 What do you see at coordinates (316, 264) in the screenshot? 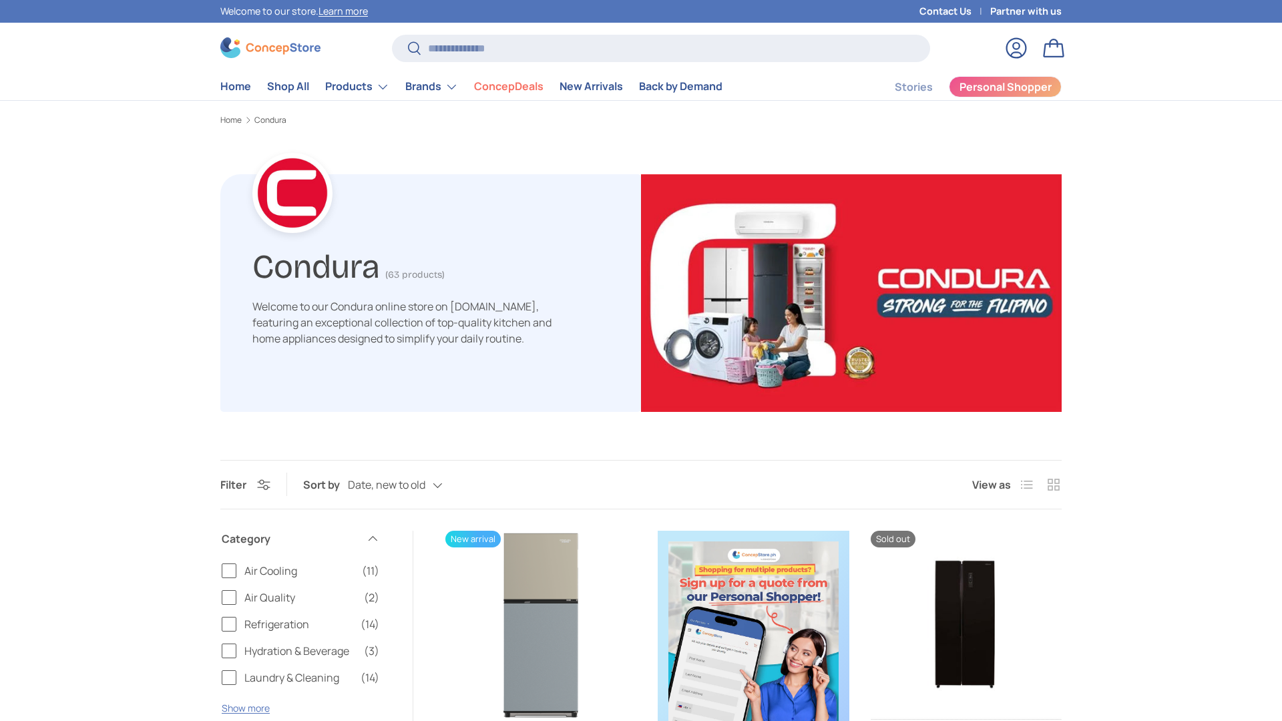
I see `h1: Condura` at bounding box center [316, 264].